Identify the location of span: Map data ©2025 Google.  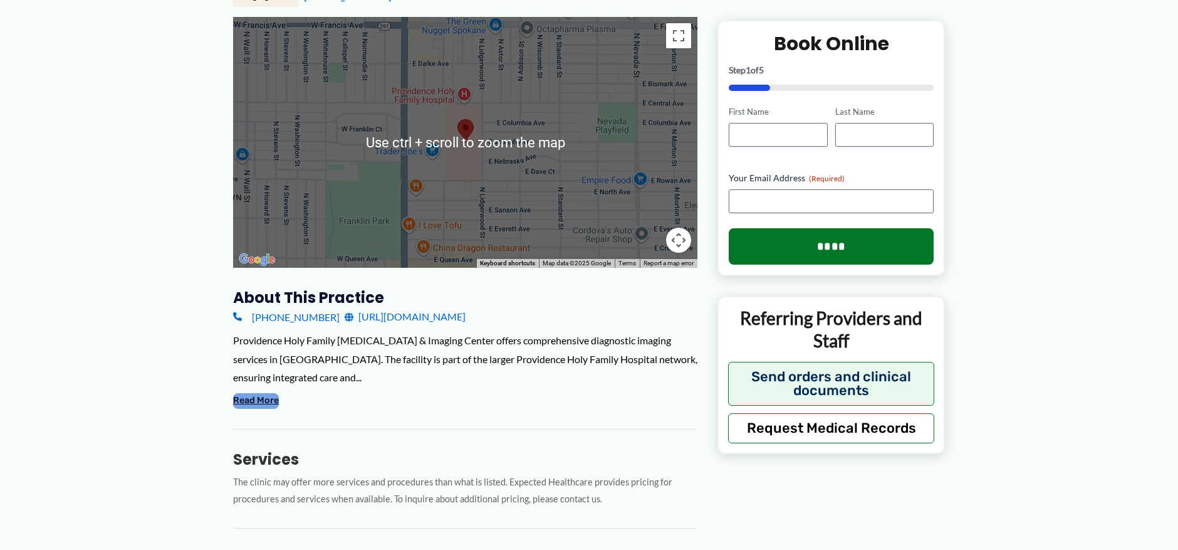
(577, 263).